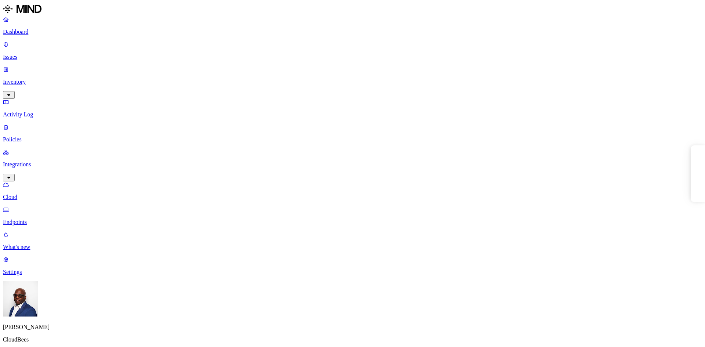 Image resolution: width=705 pixels, height=347 pixels. What do you see at coordinates (353, 272) in the screenshot?
I see `p: Settings` at bounding box center [353, 272].